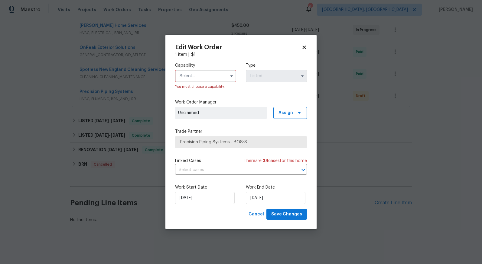 This screenshot has height=264, width=482. What do you see at coordinates (221, 113) in the screenshot?
I see `span: Unclaimed` at bounding box center [221, 113].